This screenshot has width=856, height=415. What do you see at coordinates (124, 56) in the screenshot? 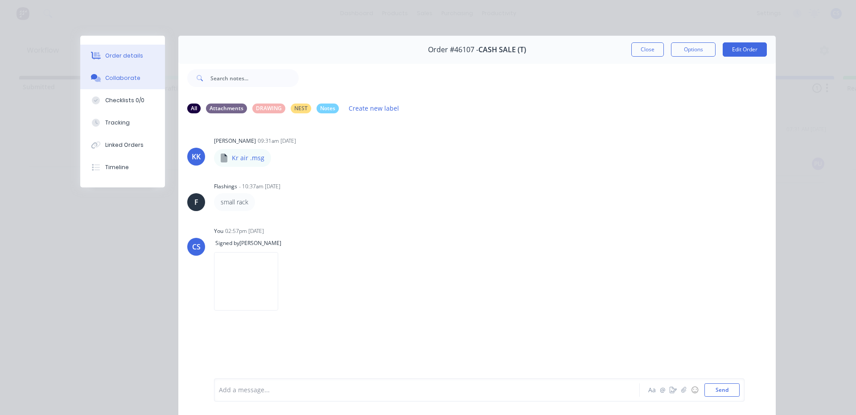
I see `div: Order details` at bounding box center [124, 56].